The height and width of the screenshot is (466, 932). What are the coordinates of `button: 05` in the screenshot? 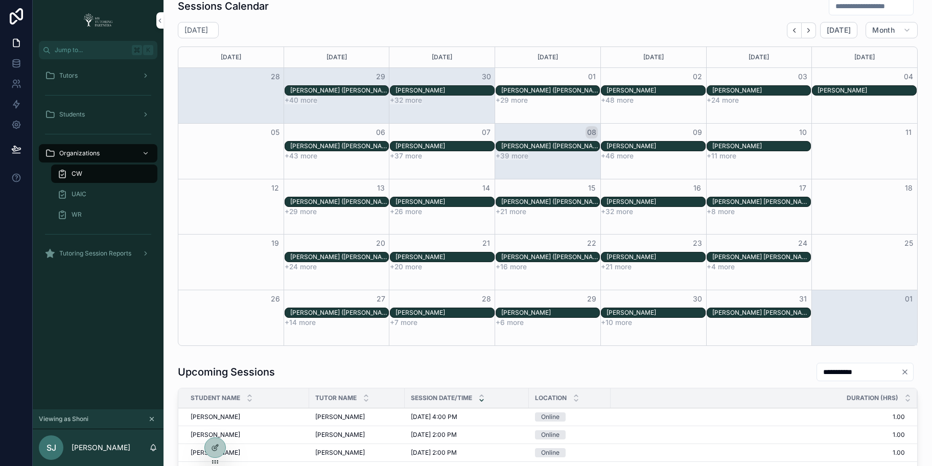 It's located at (275, 132).